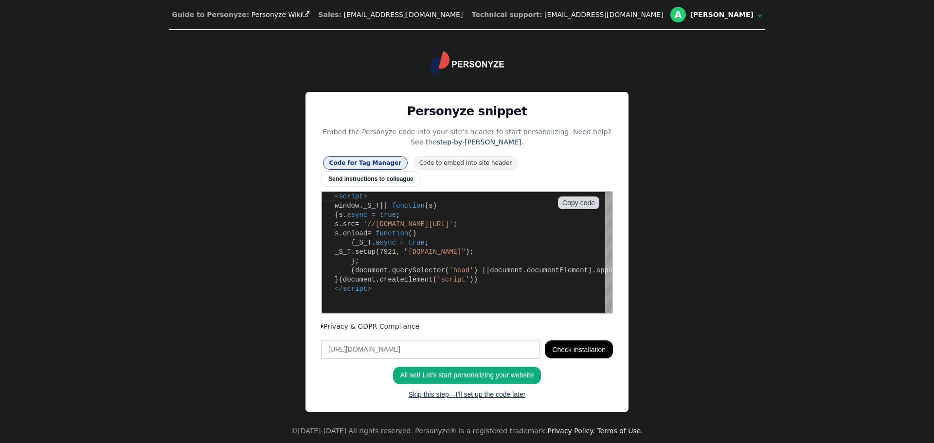  What do you see at coordinates (84, 88) in the screenshot?
I see `span: createElement` at bounding box center [84, 88].